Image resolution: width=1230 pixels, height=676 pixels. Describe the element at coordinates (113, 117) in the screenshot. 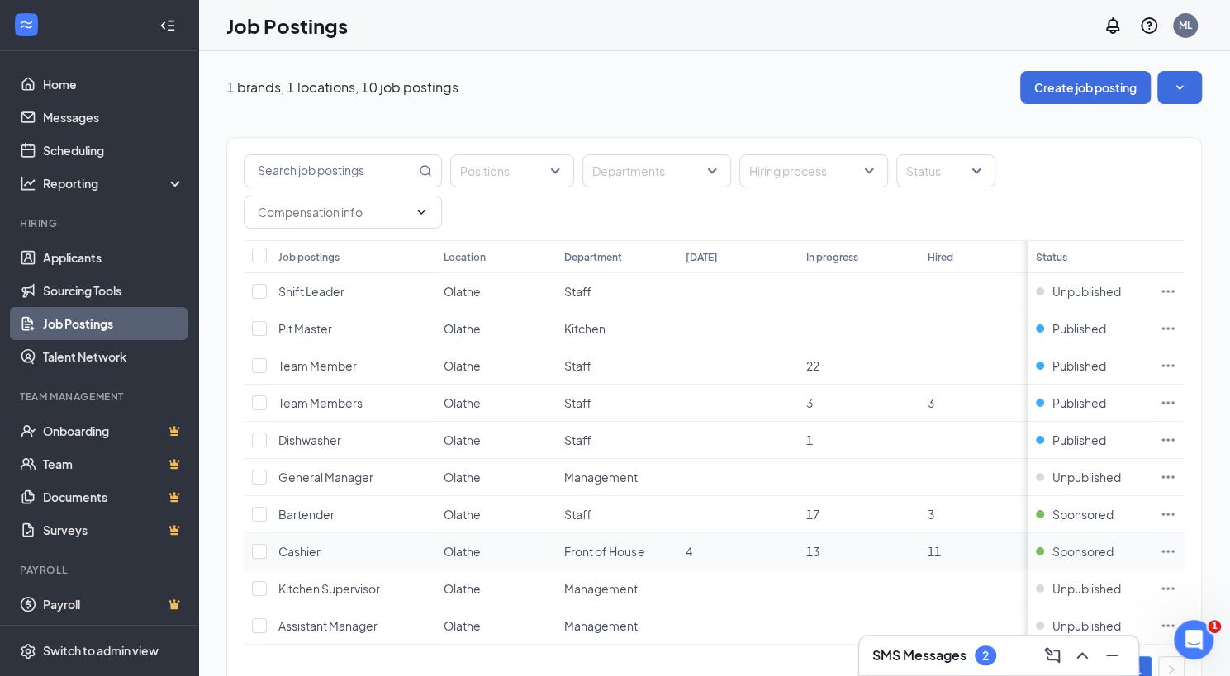

I see `a: Messages` at that location.